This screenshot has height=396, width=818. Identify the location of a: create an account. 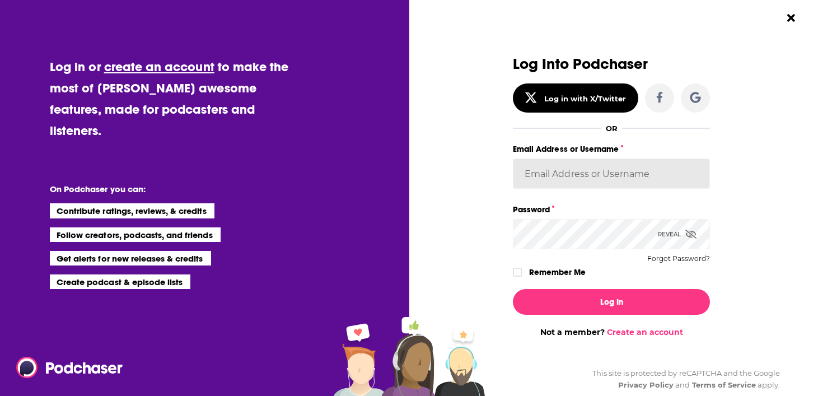
(159, 67).